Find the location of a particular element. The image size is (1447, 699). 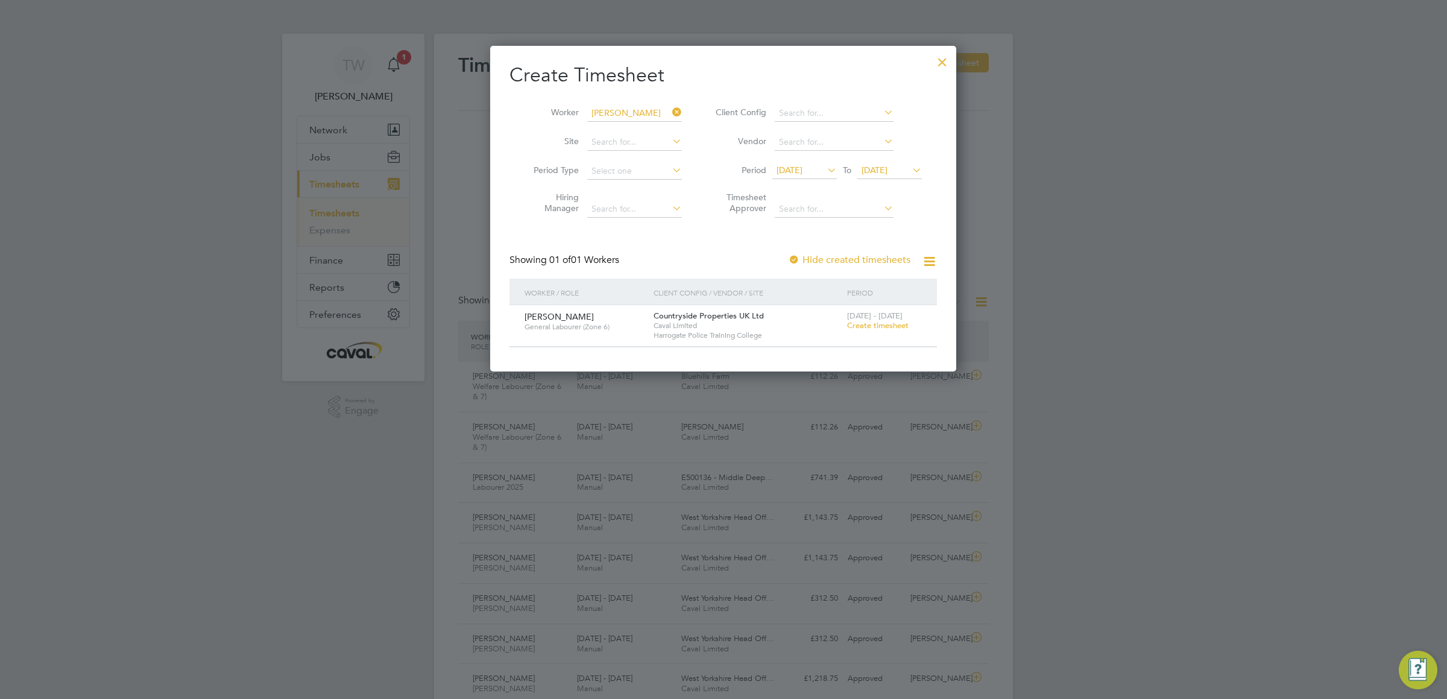

span: Countryside Properties UK Ltd is located at coordinates (709, 315).